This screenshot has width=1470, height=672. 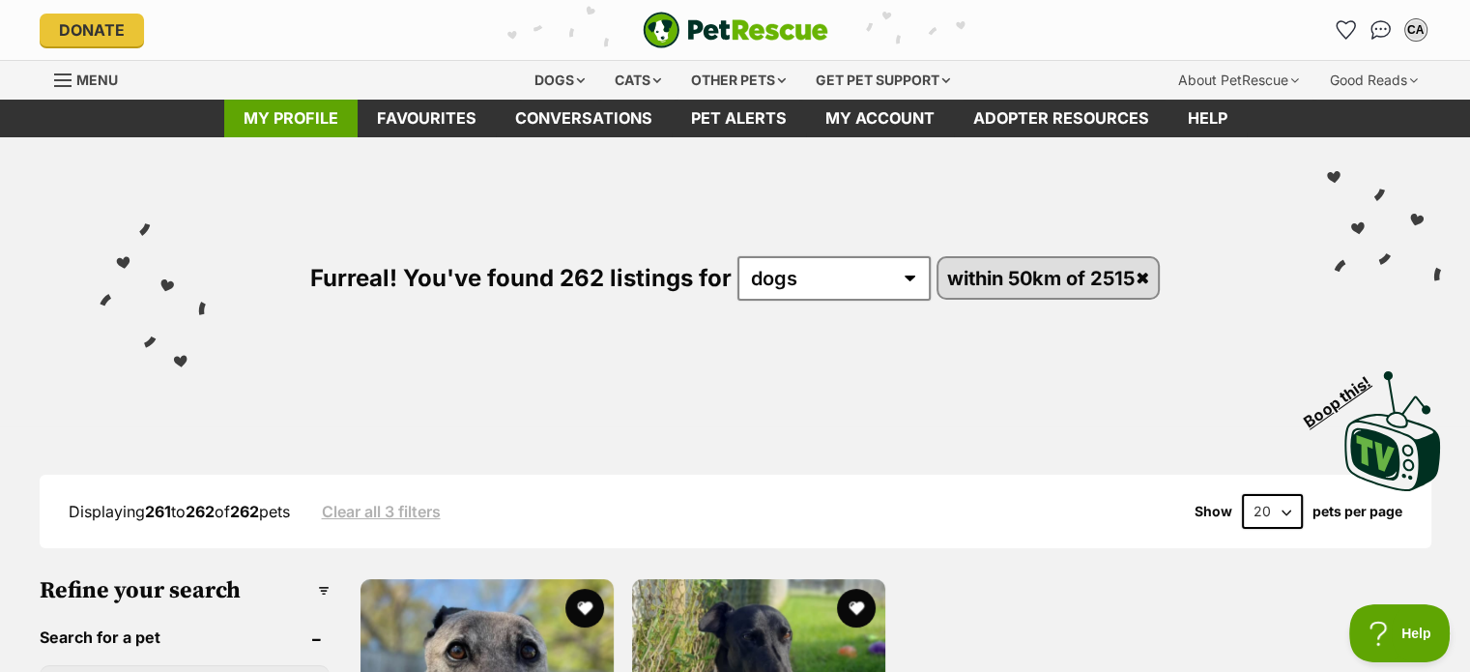 What do you see at coordinates (97, 79) in the screenshot?
I see `span: Menu` at bounding box center [97, 79].